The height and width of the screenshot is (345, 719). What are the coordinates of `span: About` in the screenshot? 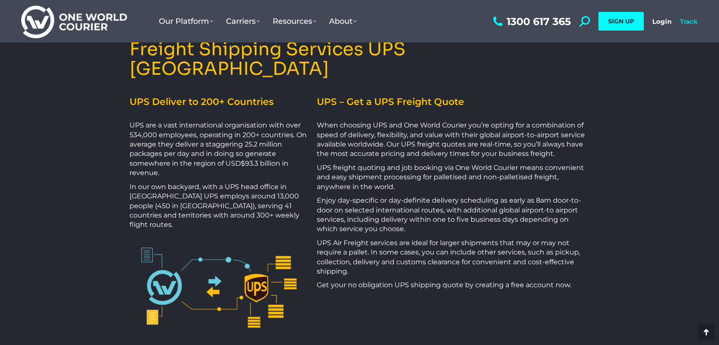 It's located at (343, 21).